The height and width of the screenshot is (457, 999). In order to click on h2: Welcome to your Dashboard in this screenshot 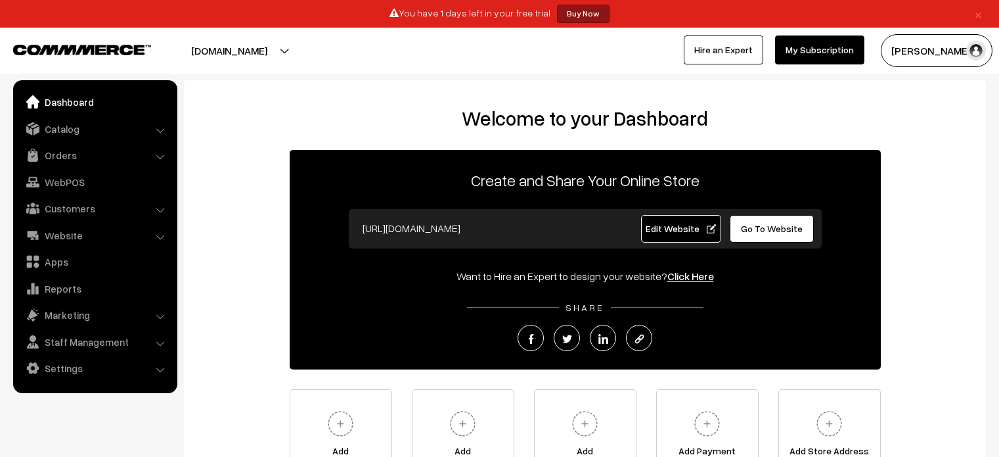, I will do `click(585, 118)`.